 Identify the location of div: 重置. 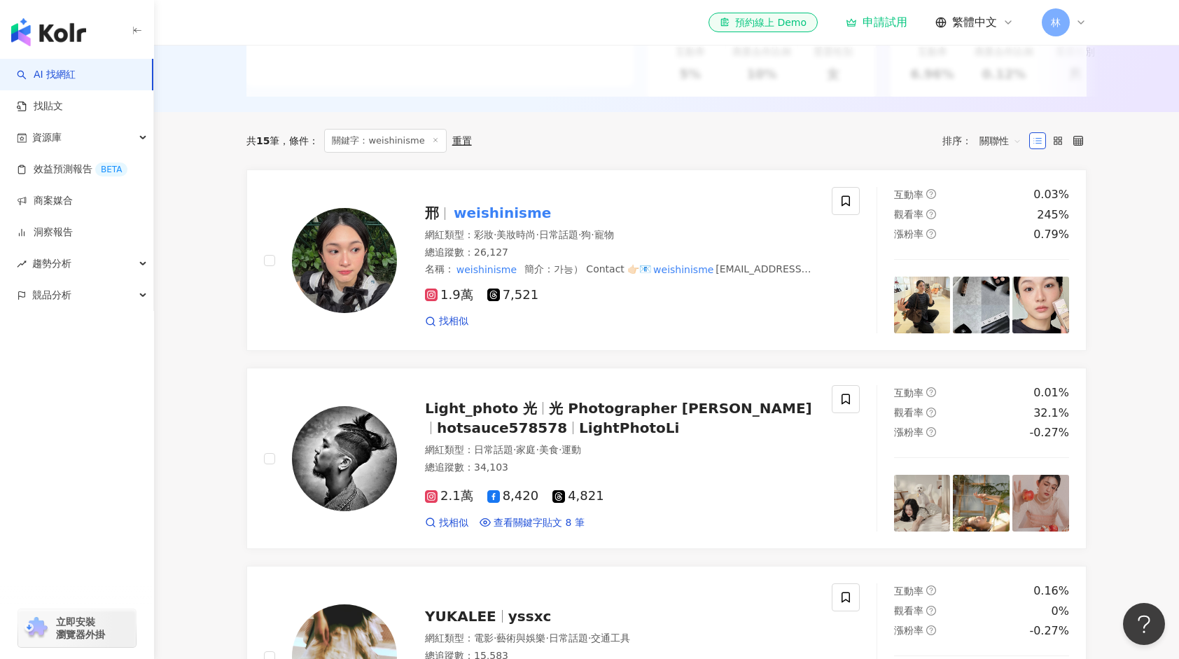
(462, 141).